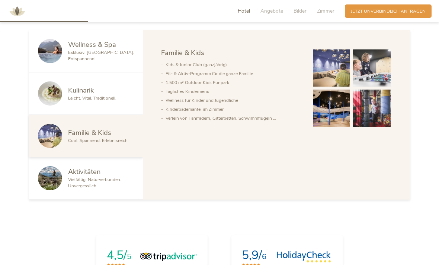 The image size is (439, 265). I want to click on span: Angebote, so click(272, 11).